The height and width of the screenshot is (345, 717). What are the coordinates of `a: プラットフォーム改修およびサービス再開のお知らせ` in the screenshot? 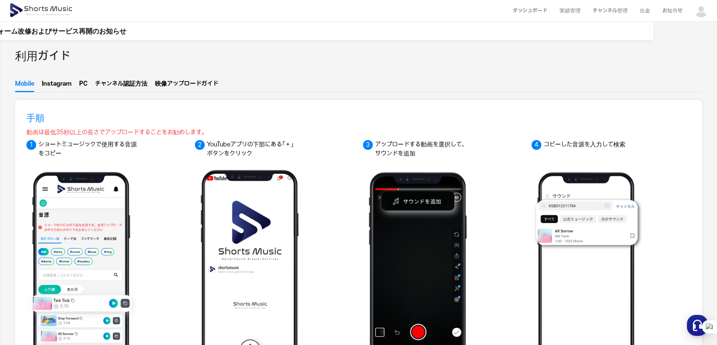 It's located at (109, 31).